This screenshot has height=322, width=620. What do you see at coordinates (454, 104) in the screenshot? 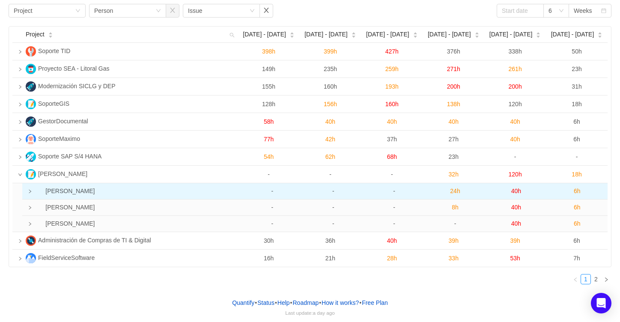
I see `span: 138h` at bounding box center [454, 104].